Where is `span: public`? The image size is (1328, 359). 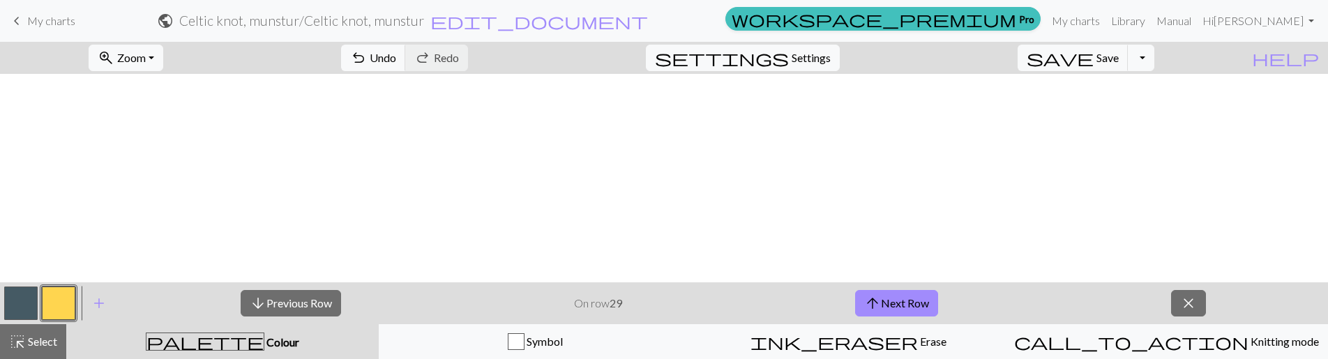
span: public is located at coordinates (165, 21).